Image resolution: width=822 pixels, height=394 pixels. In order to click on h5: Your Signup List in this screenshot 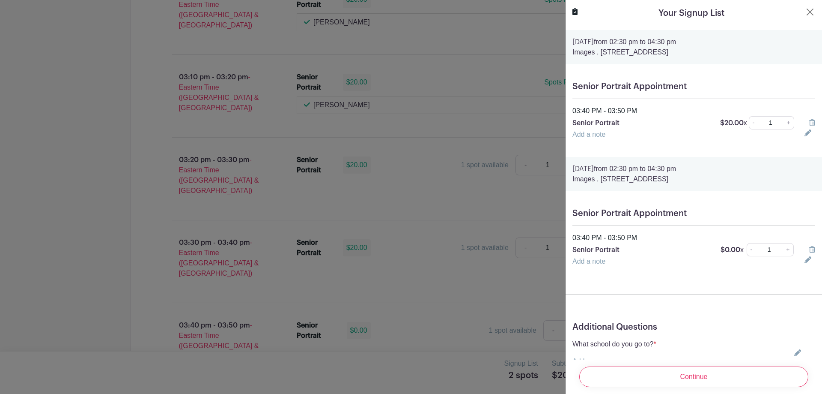, I will do `click(692, 13)`.